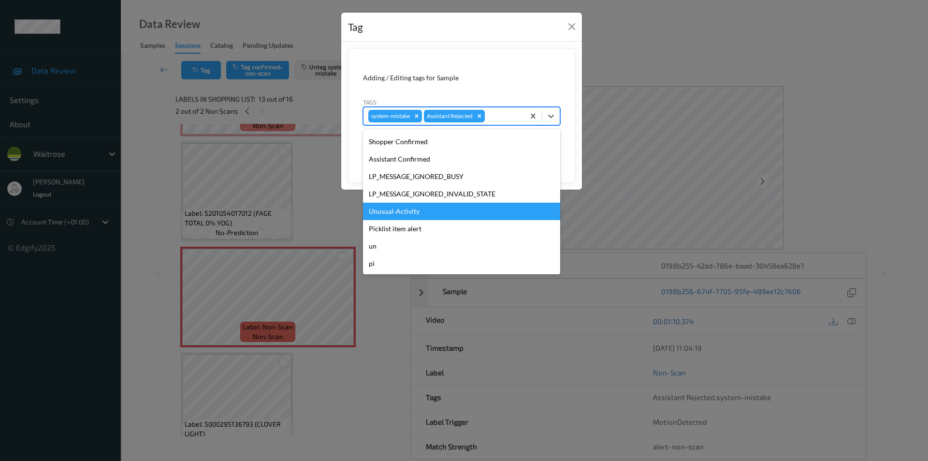  I want to click on div: LP_MESSAGE_IGNORED_BUSY, so click(462, 176).